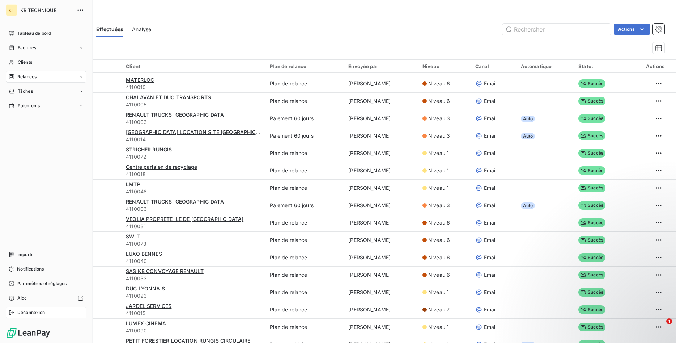 Image resolution: width=676 pixels, height=343 pixels. Describe the element at coordinates (545, 66) in the screenshot. I see `div: Automatique` at that location.